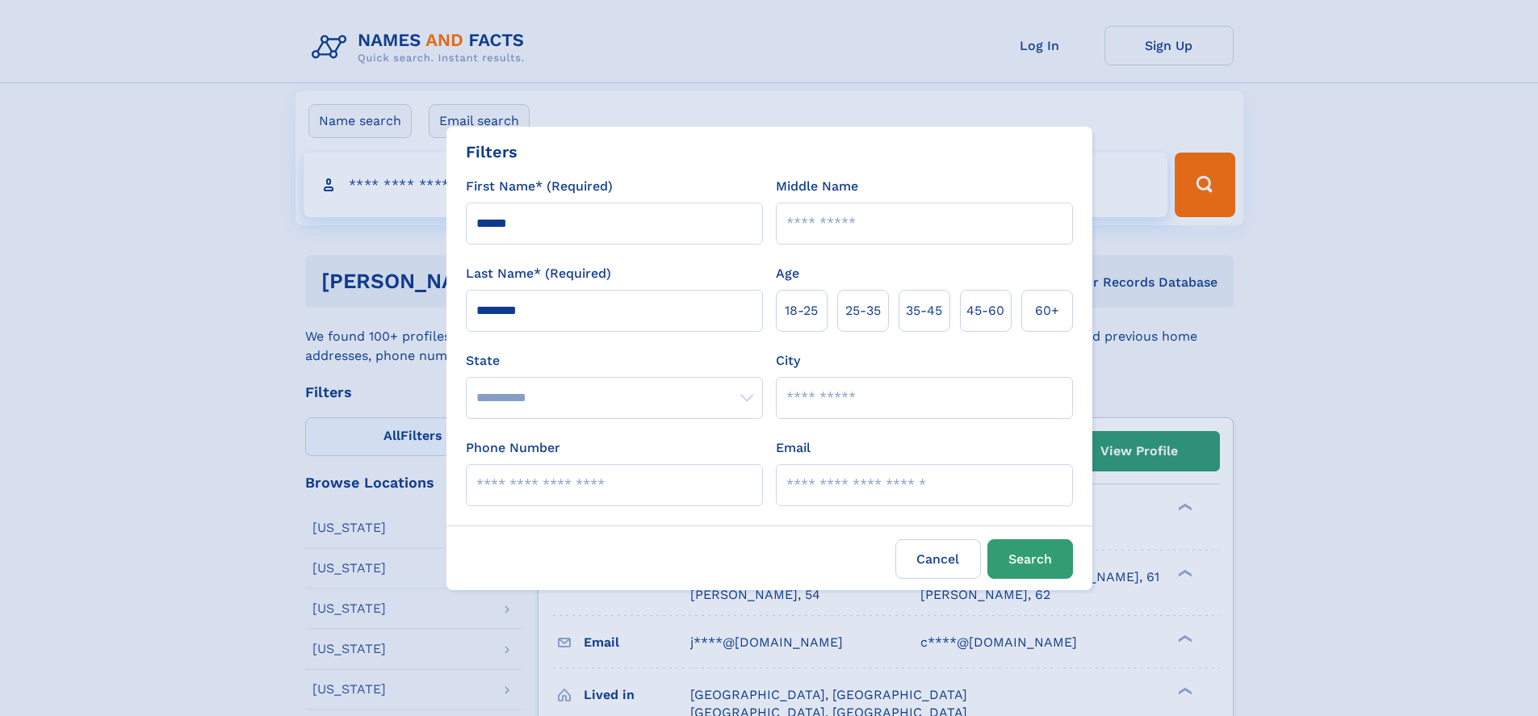  I want to click on label: Email, so click(793, 448).